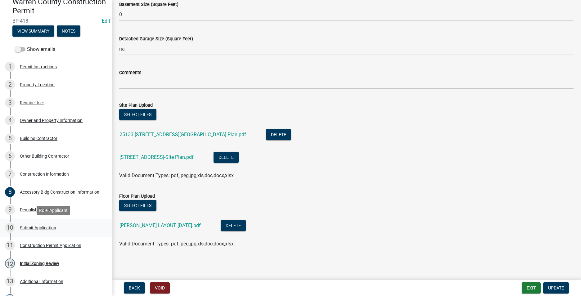 This screenshot has width=581, height=296. Describe the element at coordinates (44, 174) in the screenshot. I see `div: Construction Information` at that location.